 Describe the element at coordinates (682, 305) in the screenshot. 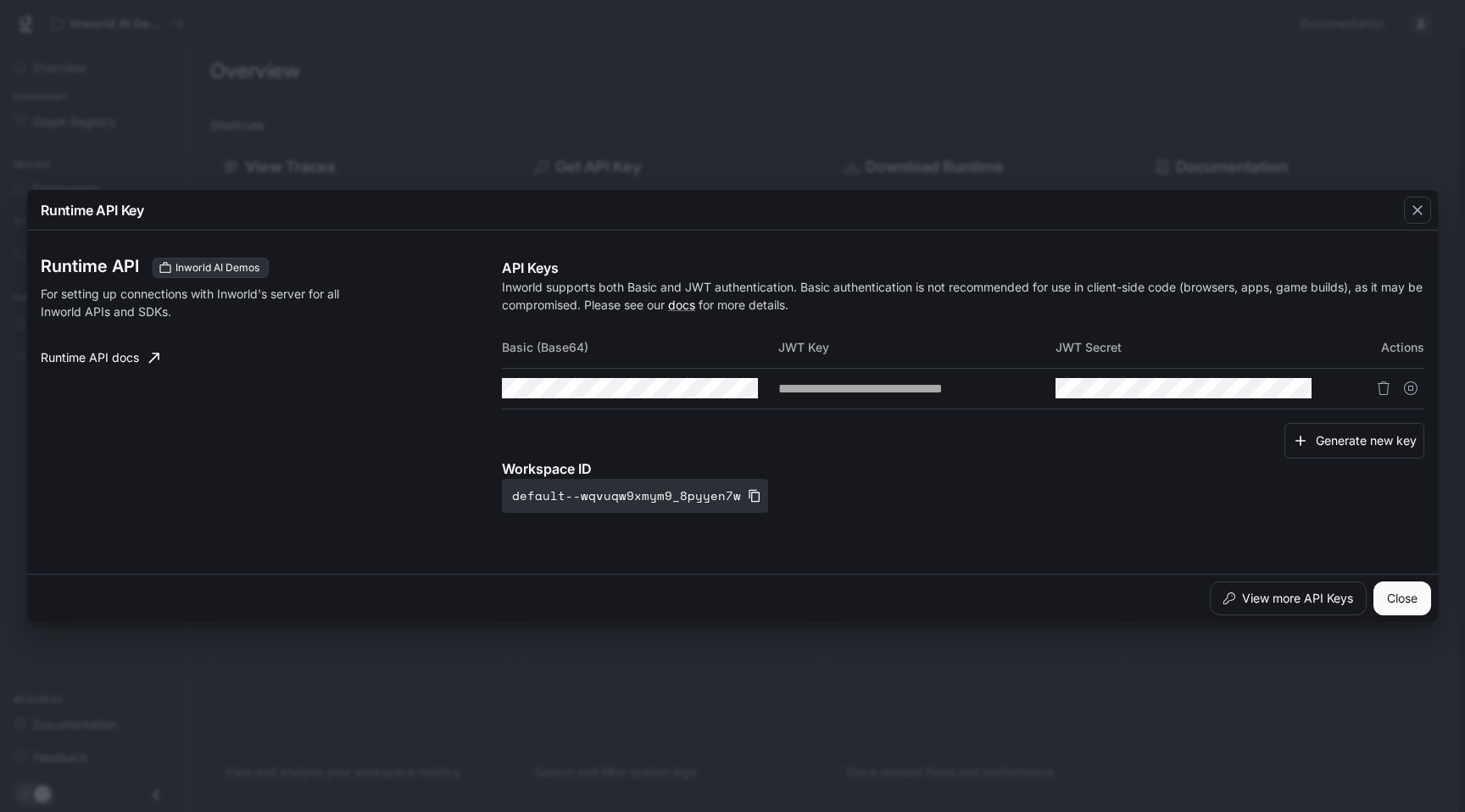

I see `a: docs` at that location.